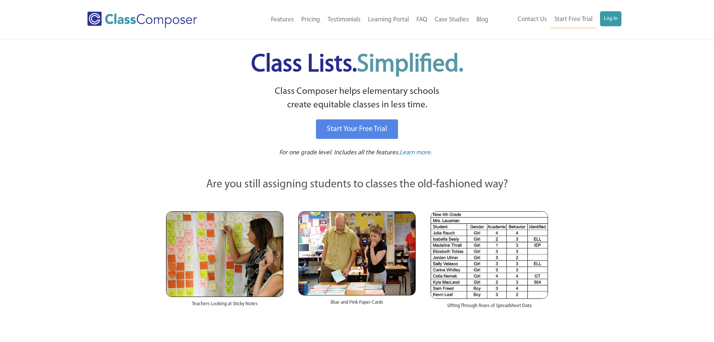 This screenshot has height=342, width=714. Describe the element at coordinates (416, 153) in the screenshot. I see `a: Learn more.` at that location.